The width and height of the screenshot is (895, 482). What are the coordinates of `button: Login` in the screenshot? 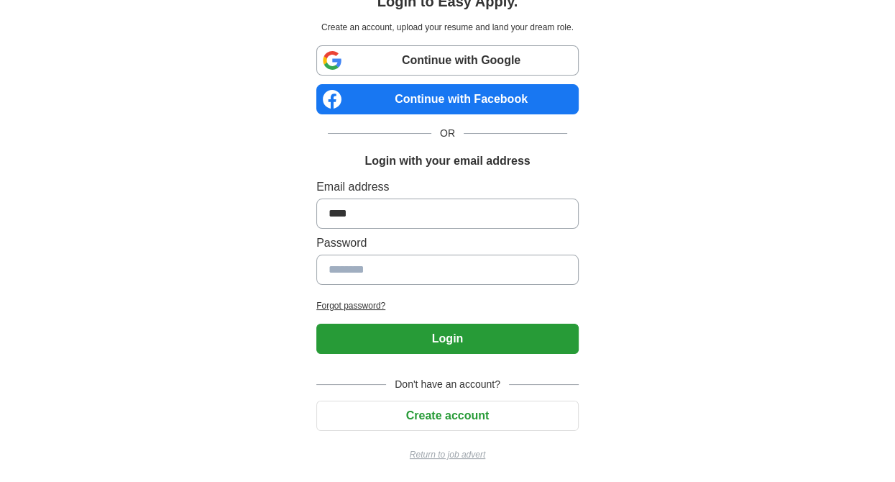 It's located at (447, 339).